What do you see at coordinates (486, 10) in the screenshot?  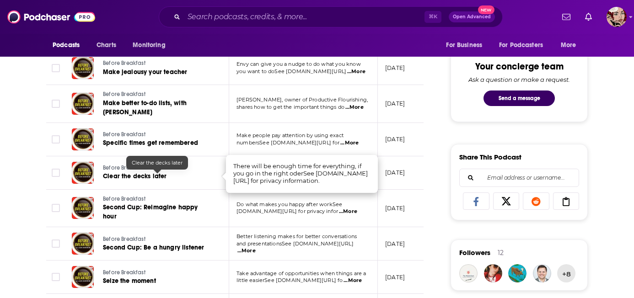 I see `span: New` at bounding box center [486, 10].